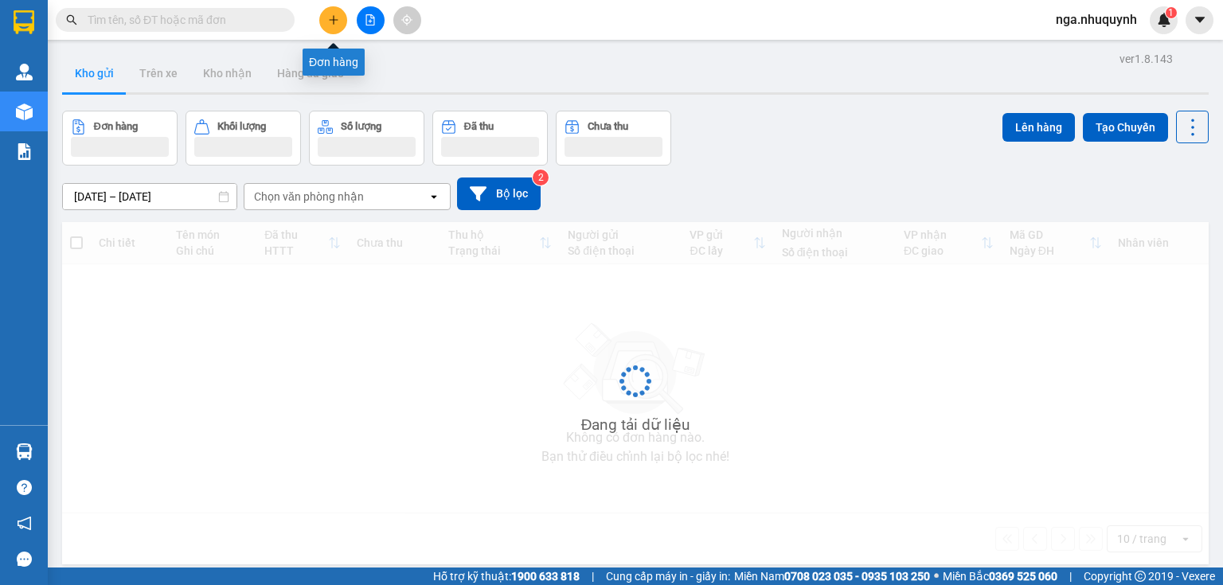 This screenshot has width=1223, height=585. What do you see at coordinates (1000, 576) in the screenshot?
I see `span: Miền Bắc` at bounding box center [1000, 576].